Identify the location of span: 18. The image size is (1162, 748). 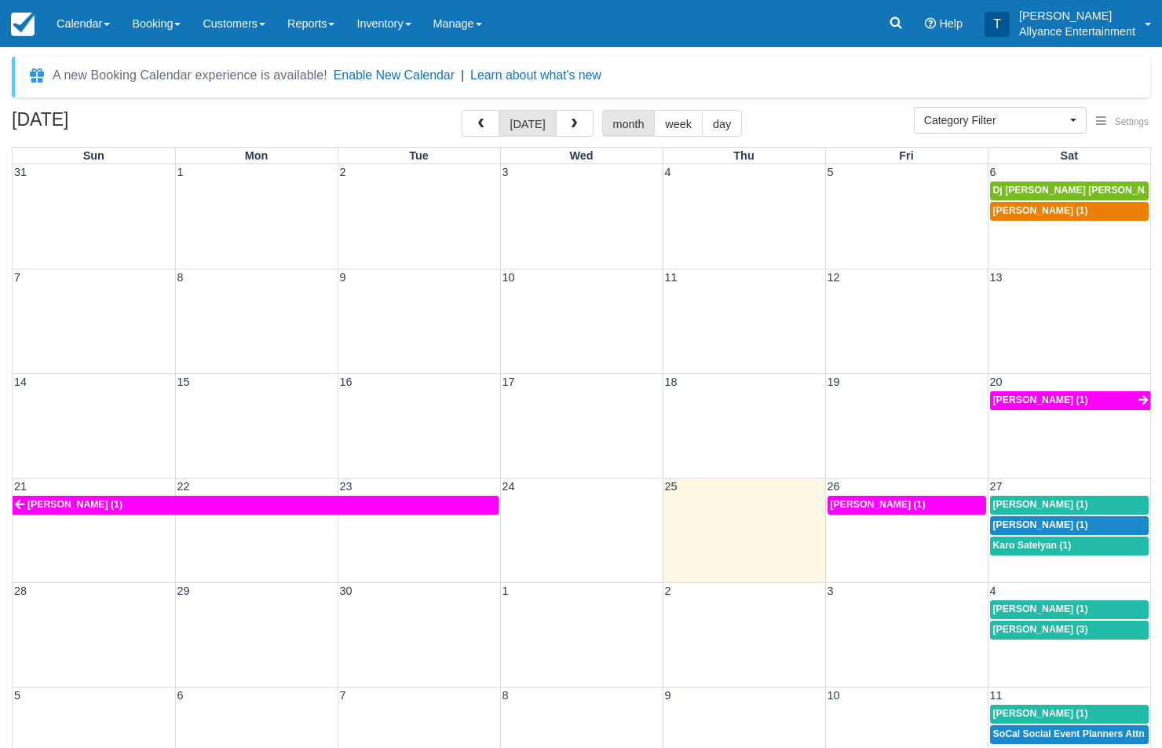
(671, 382).